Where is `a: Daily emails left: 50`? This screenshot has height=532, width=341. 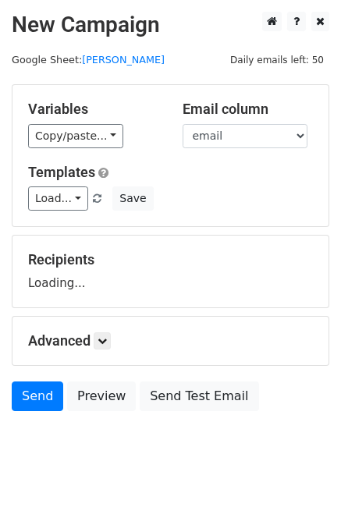 a: Daily emails left: 50 is located at coordinates (277, 59).